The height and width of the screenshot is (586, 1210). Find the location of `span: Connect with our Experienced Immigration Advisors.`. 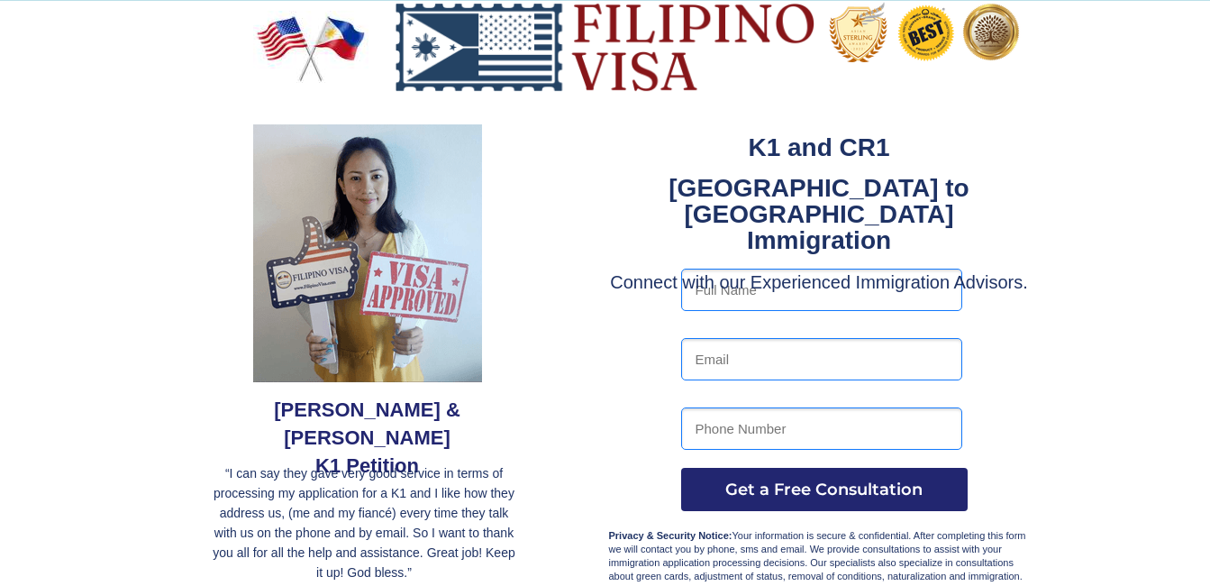

span: Connect with our Experienced Immigration Advisors. is located at coordinates (819, 282).